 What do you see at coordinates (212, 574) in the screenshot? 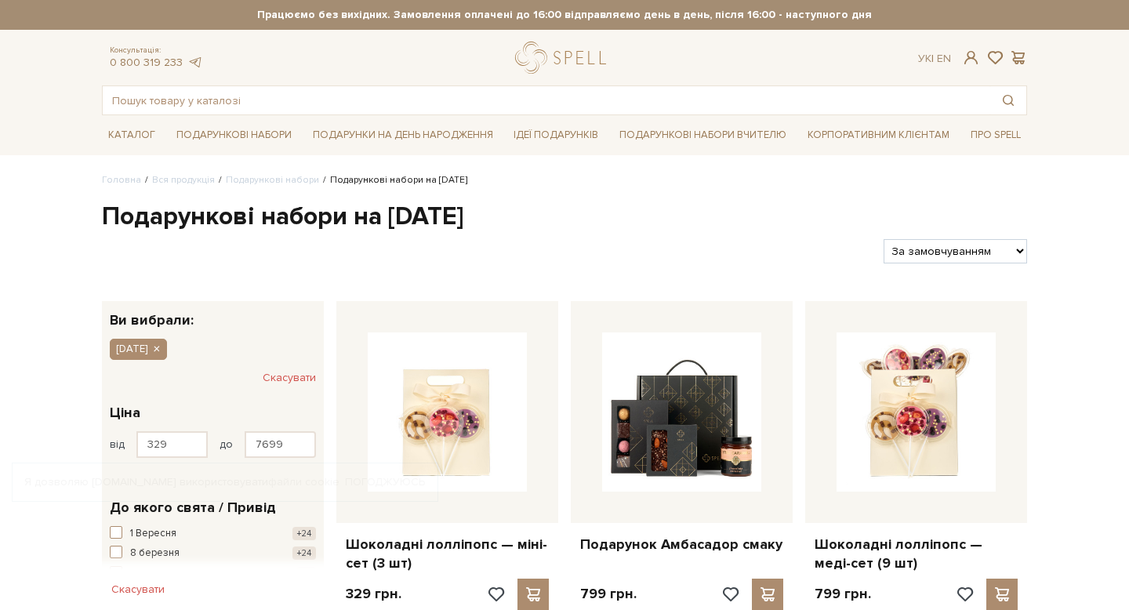
I see `button: 14 лютого / День закоханих +11` at bounding box center [212, 574].